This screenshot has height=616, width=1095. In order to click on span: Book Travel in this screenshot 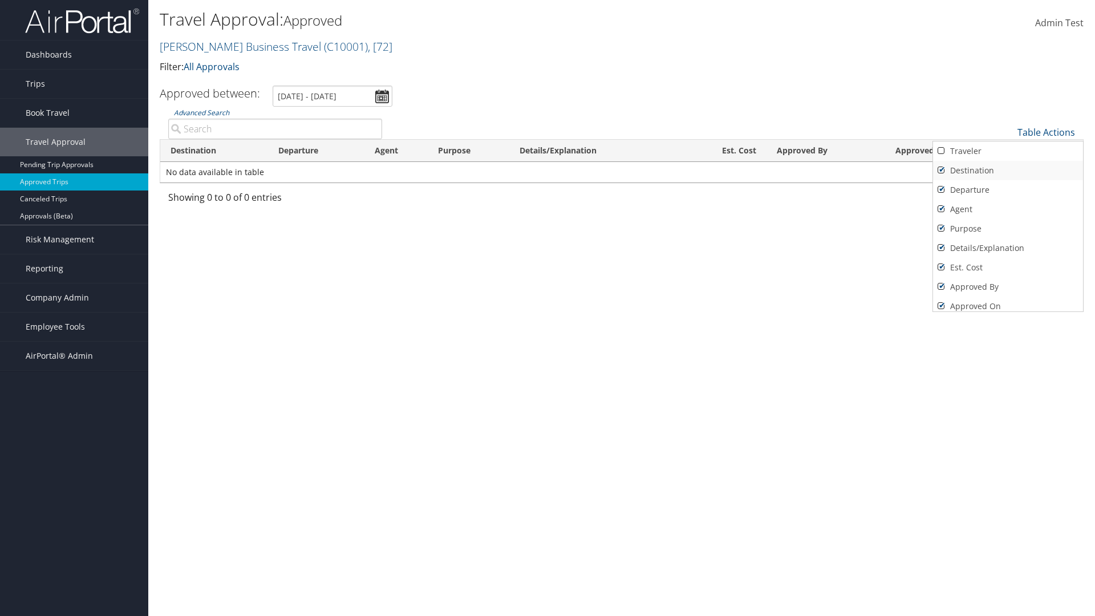, I will do `click(47, 113)`.